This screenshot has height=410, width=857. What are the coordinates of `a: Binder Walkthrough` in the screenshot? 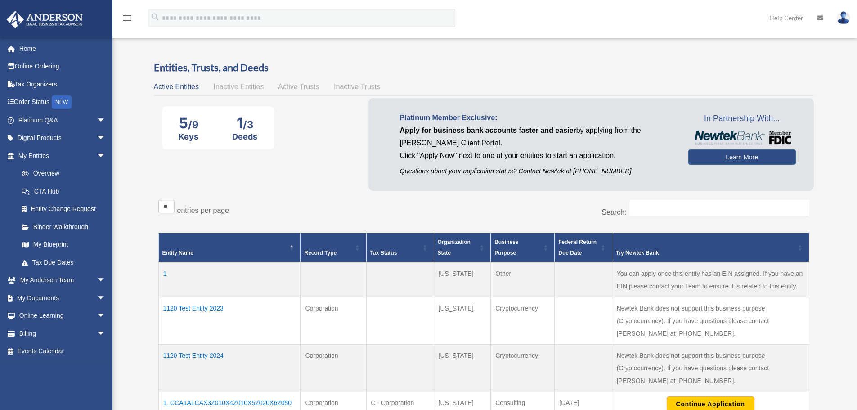 It's located at (63, 227).